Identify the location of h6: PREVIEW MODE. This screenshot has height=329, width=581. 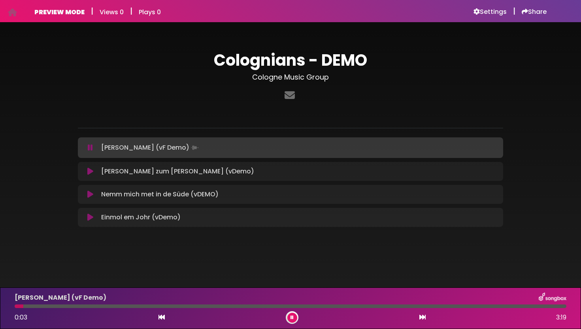
(59, 12).